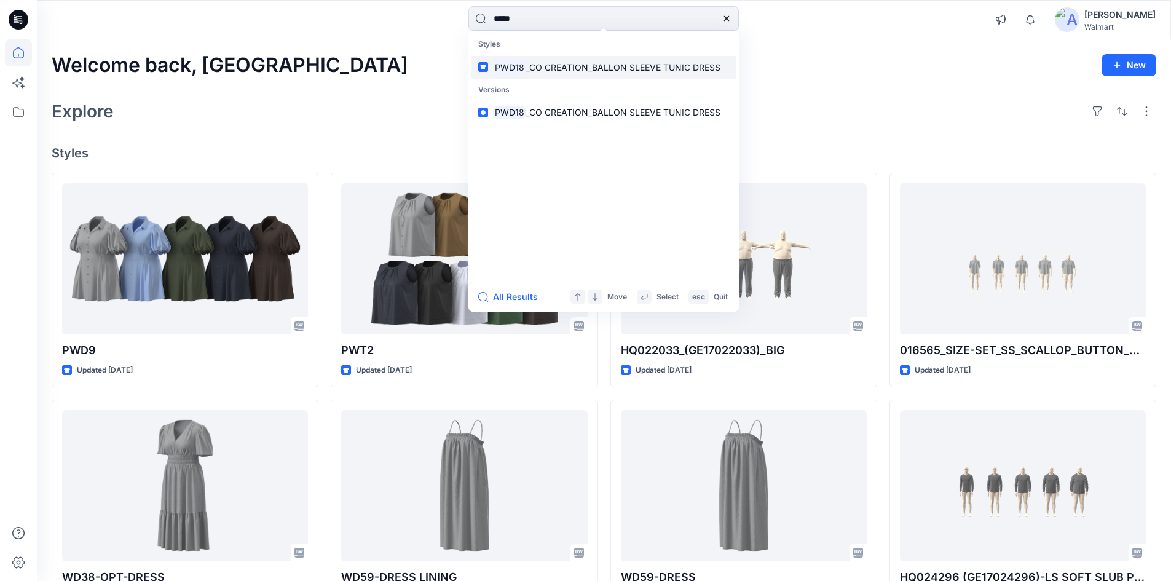  Describe the element at coordinates (1023, 350) in the screenshot. I see `p: 016565_SIZE-SET_SS_SCALLOP_BUTTON_DOWN` at that location.